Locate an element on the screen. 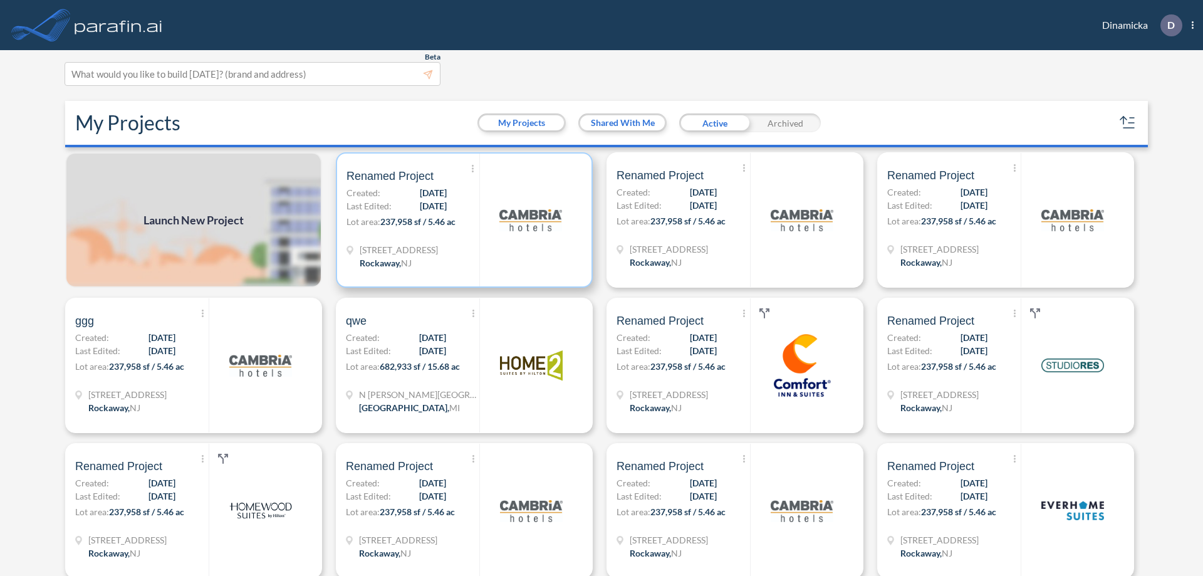 This screenshot has height=576, width=1203. span: N Wyndham Hill Dr NE is located at coordinates (418, 394).